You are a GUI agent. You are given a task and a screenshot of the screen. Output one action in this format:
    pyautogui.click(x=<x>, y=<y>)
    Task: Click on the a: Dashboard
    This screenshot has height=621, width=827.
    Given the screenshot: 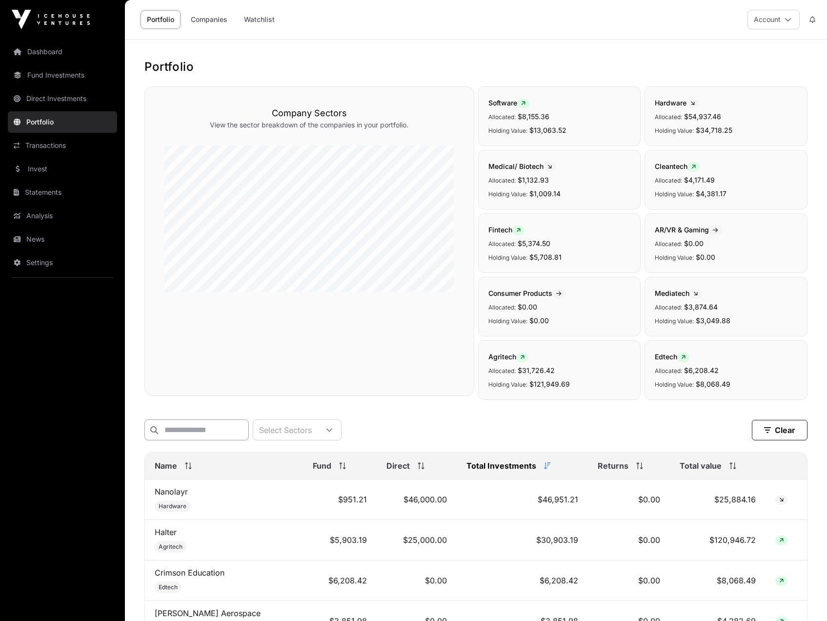 What is the action you would take?
    pyautogui.click(x=62, y=52)
    